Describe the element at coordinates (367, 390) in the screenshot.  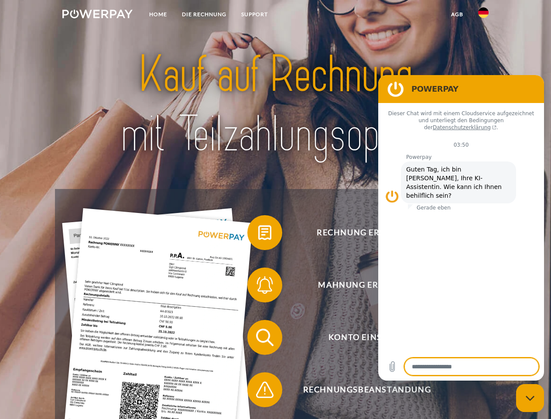
I see `span: Rechnungsbeanstandung` at that location.